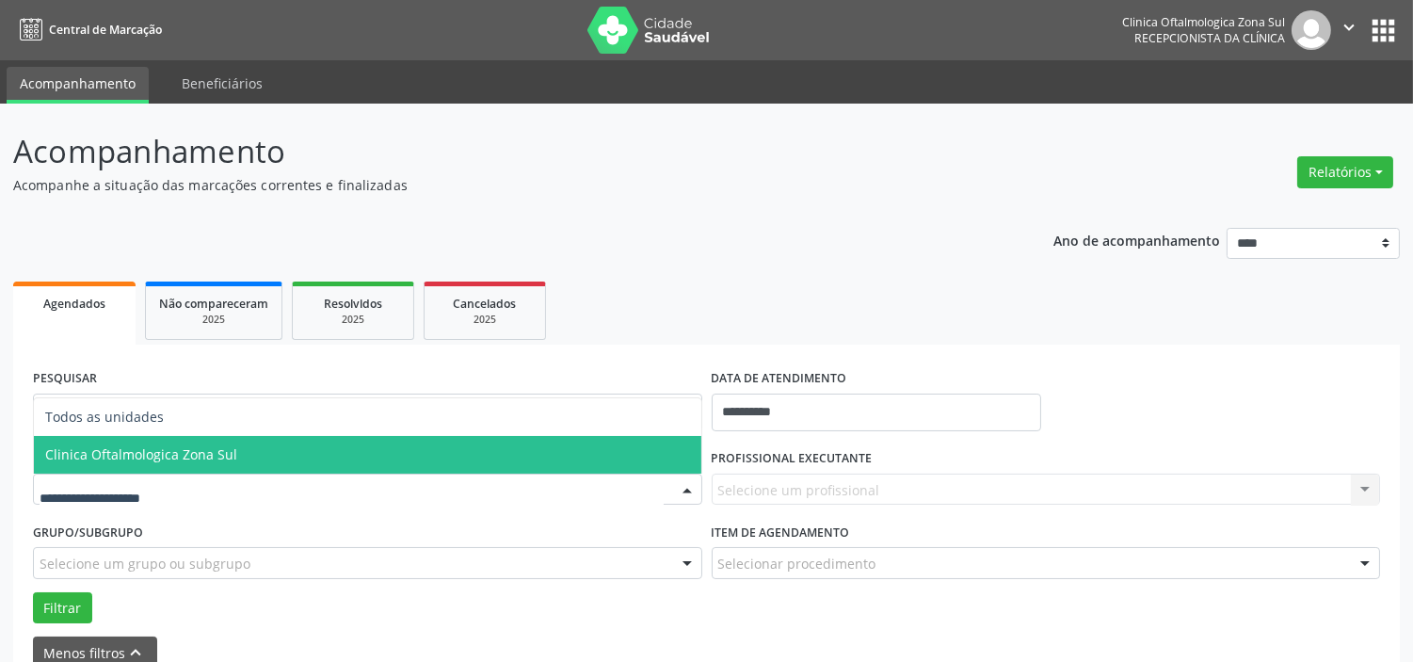  What do you see at coordinates (65, 378) in the screenshot?
I see `label: PESQUISAR` at bounding box center [65, 378].